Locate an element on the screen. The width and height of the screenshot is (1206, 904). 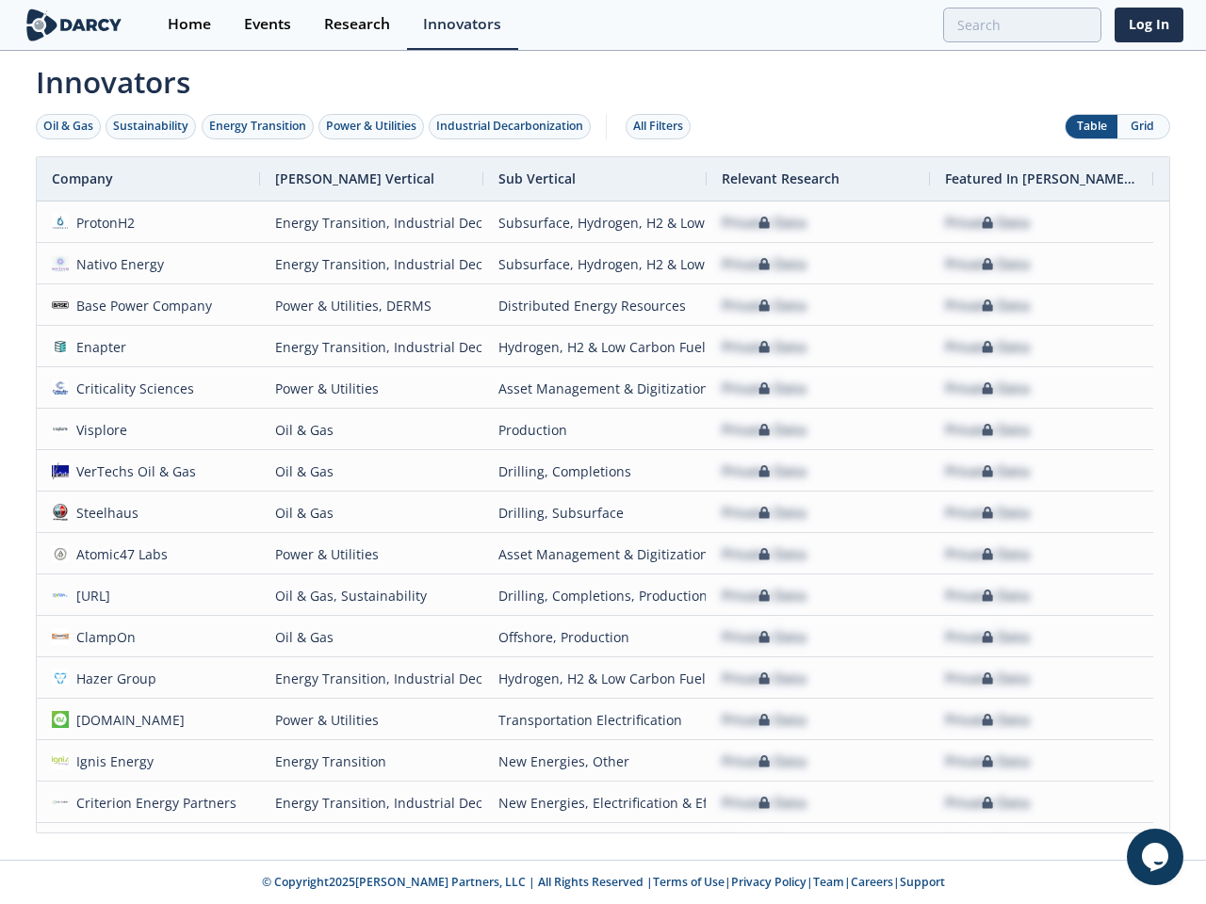
a: Team is located at coordinates (828, 882).